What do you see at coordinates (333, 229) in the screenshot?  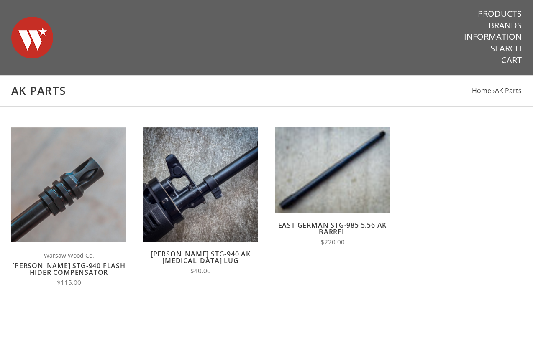 I see `a: East German STG-985 5.56 AK Barrel` at bounding box center [333, 229].